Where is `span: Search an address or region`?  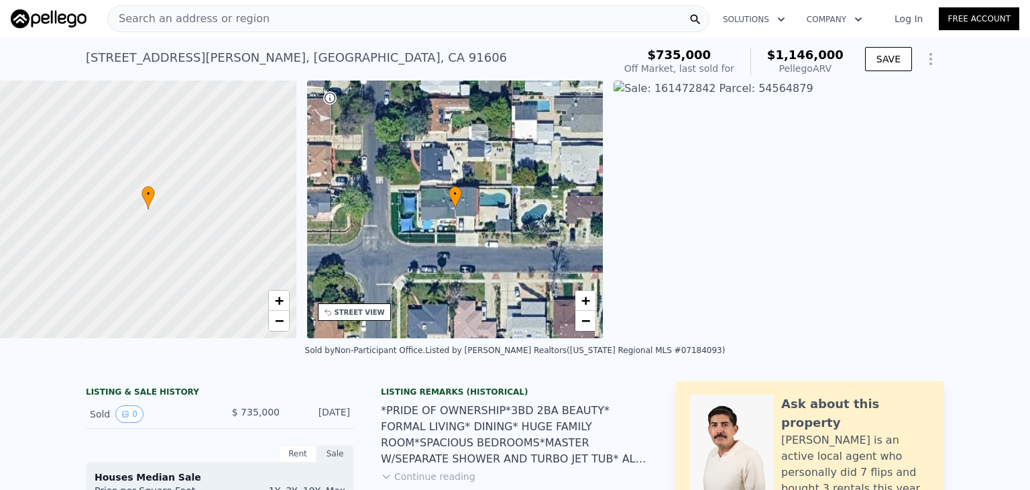 span: Search an address or region is located at coordinates (188, 19).